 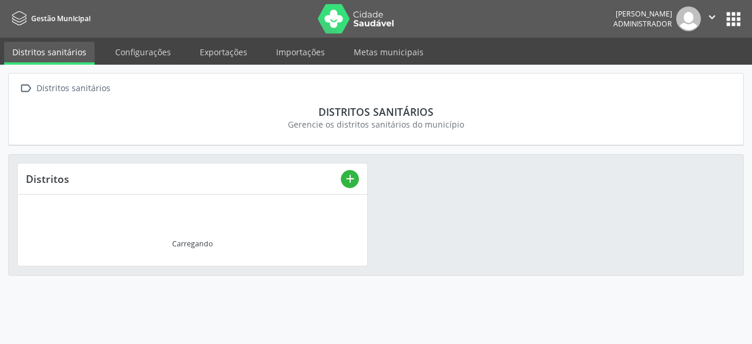 I want to click on button: add, so click(x=350, y=179).